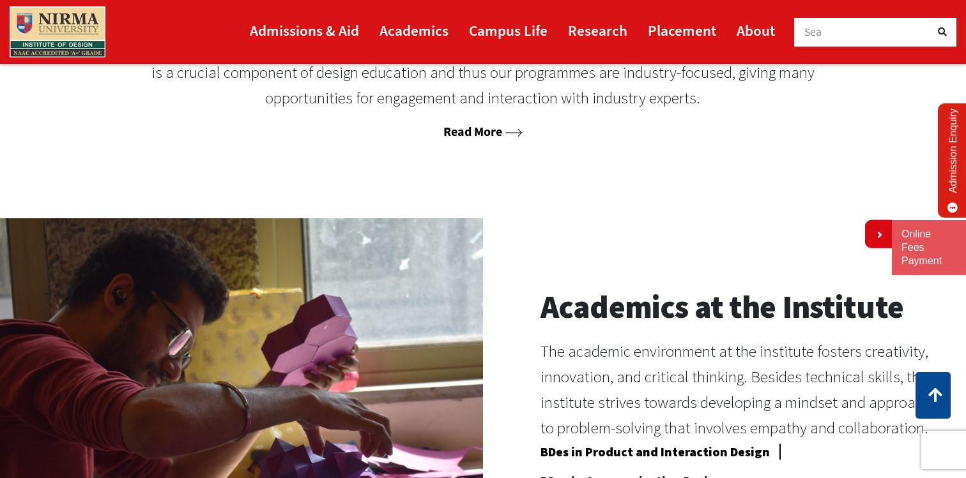 The width and height of the screenshot is (966, 478). I want to click on span: Sea, so click(813, 32).